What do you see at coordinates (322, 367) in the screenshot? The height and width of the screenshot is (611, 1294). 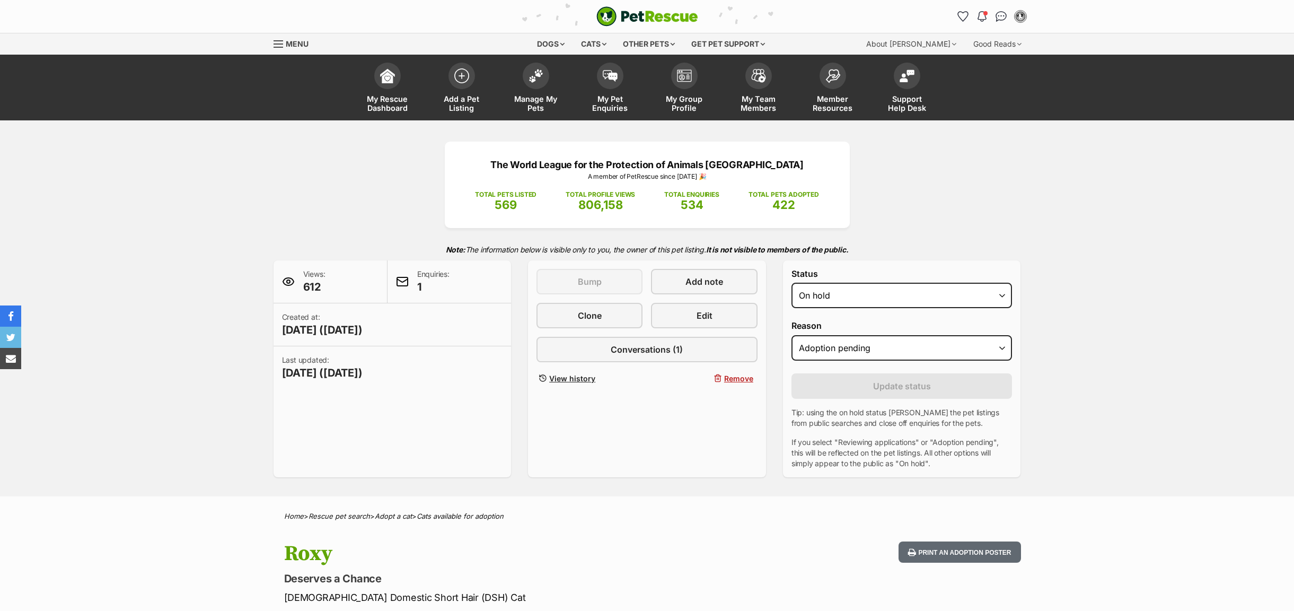 I see `p: Last updated:` at bounding box center [322, 367].